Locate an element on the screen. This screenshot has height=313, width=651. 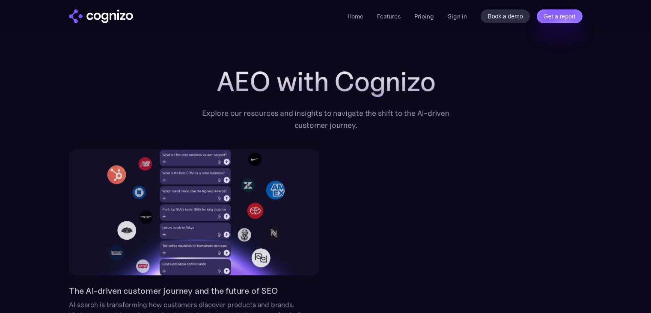
h2: The AI-driven customer journey and the future of SEO is located at coordinates (173, 290).